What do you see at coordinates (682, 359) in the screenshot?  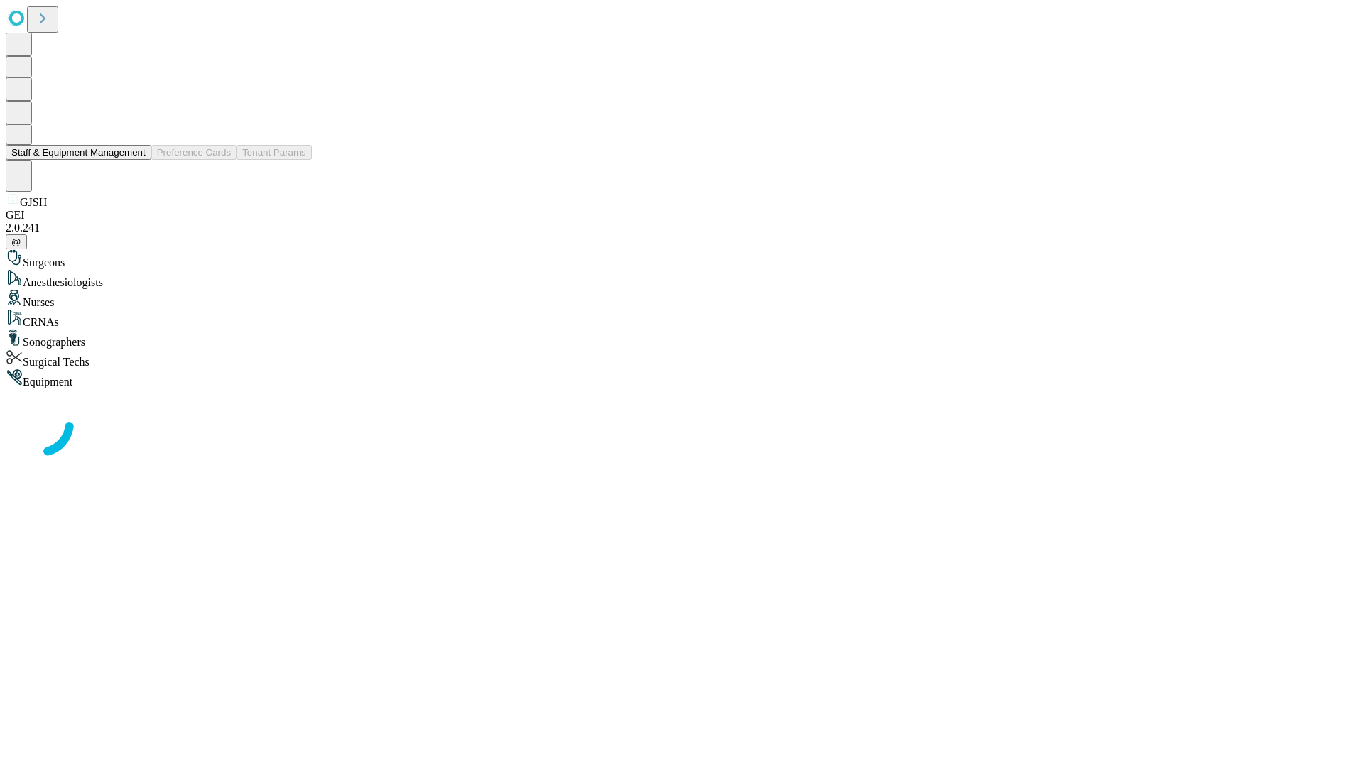 I see `div: Surgical Techs` at bounding box center [682, 359].